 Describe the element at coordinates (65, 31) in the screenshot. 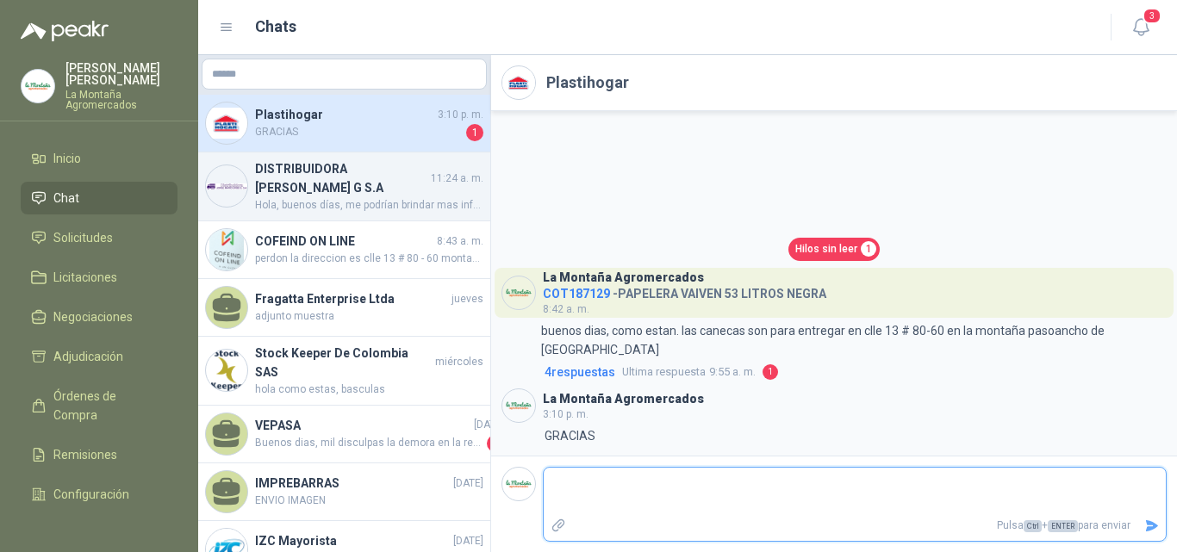

I see `img: Logo peakr` at that location.